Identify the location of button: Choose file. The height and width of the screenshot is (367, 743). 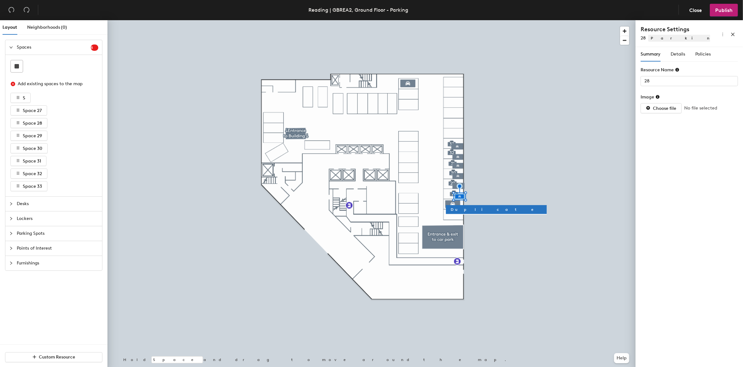
(661, 108).